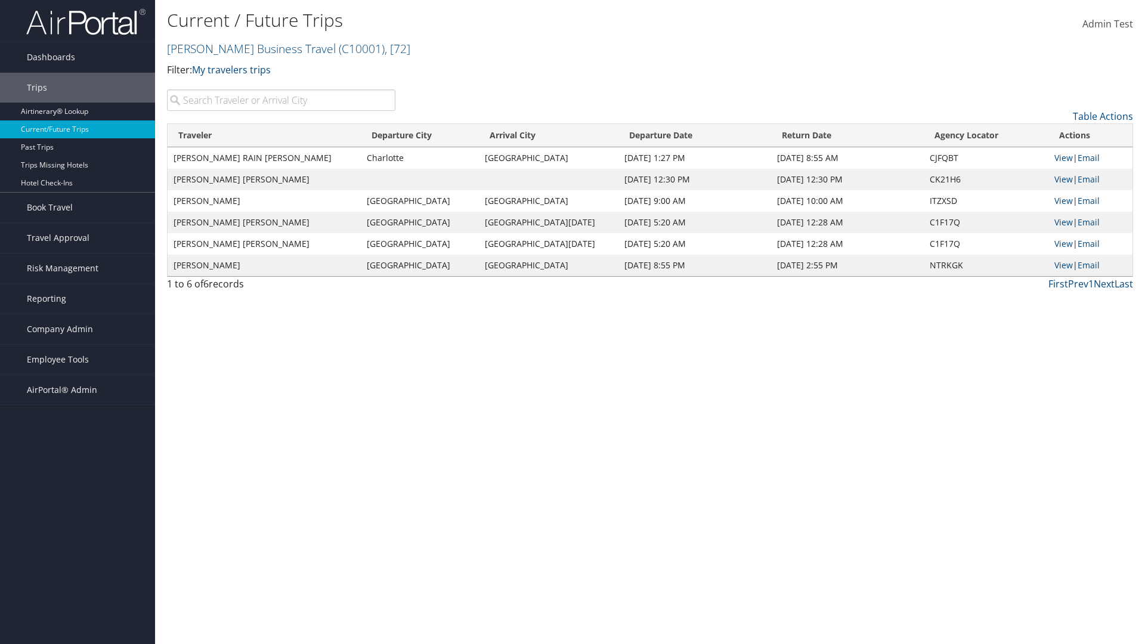 The height and width of the screenshot is (644, 1145). I want to click on span: Admin Test, so click(1108, 24).